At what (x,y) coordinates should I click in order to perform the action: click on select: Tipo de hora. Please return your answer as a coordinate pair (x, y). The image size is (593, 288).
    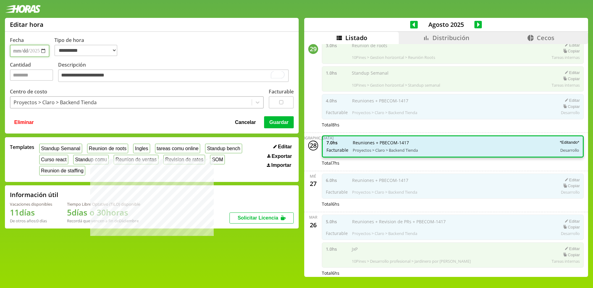
    Looking at the image, I should click on (86, 50).